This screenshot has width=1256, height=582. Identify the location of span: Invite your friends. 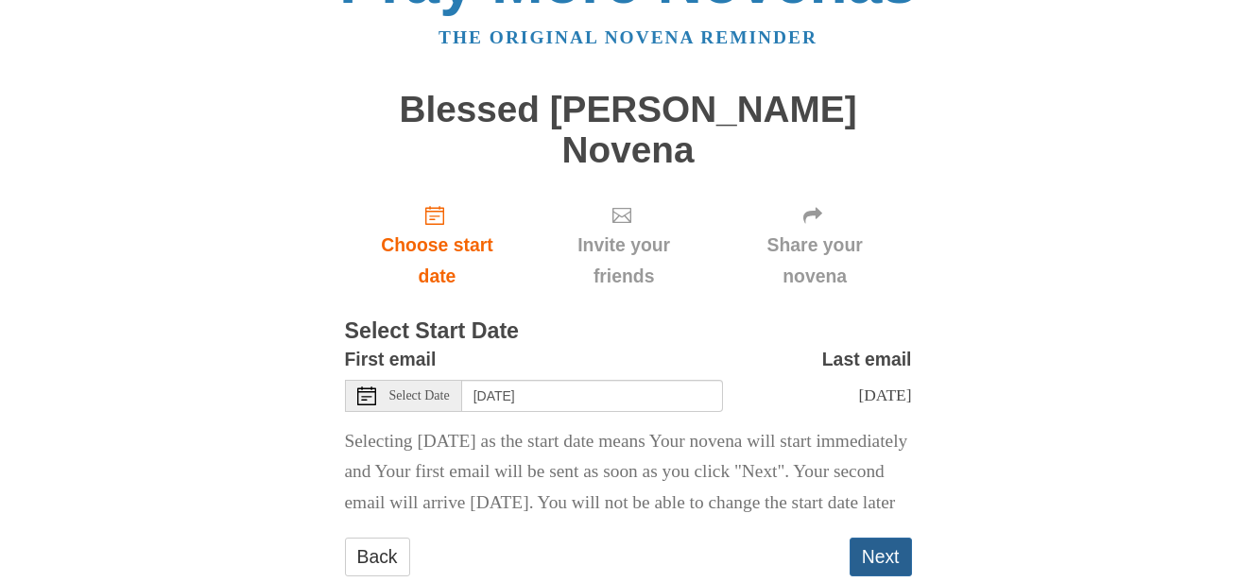
(623, 261).